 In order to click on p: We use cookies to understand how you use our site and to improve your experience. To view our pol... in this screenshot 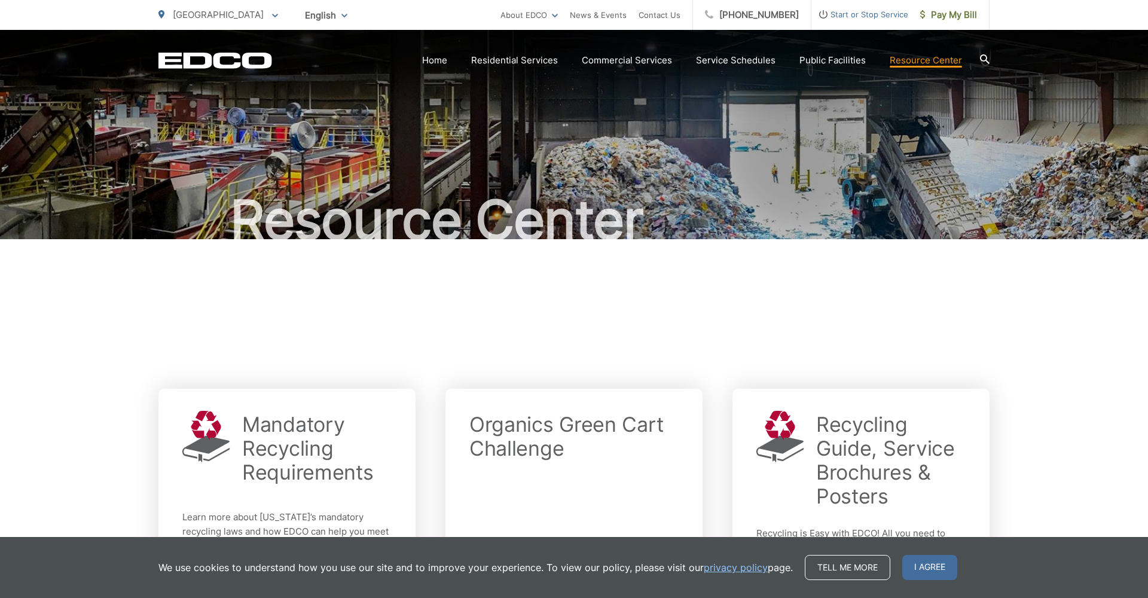, I will do `click(475, 567)`.